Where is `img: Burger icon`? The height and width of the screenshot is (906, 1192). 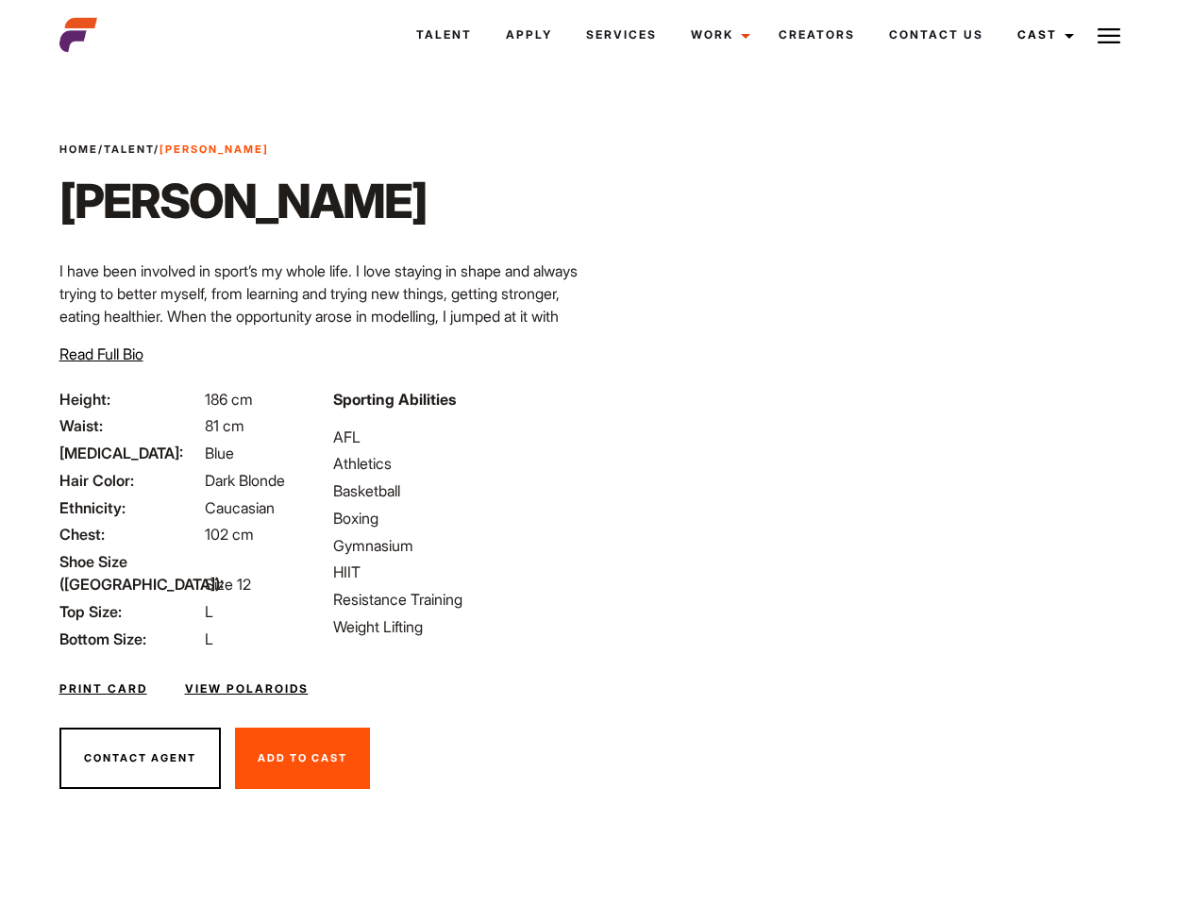 img: Burger icon is located at coordinates (1109, 36).